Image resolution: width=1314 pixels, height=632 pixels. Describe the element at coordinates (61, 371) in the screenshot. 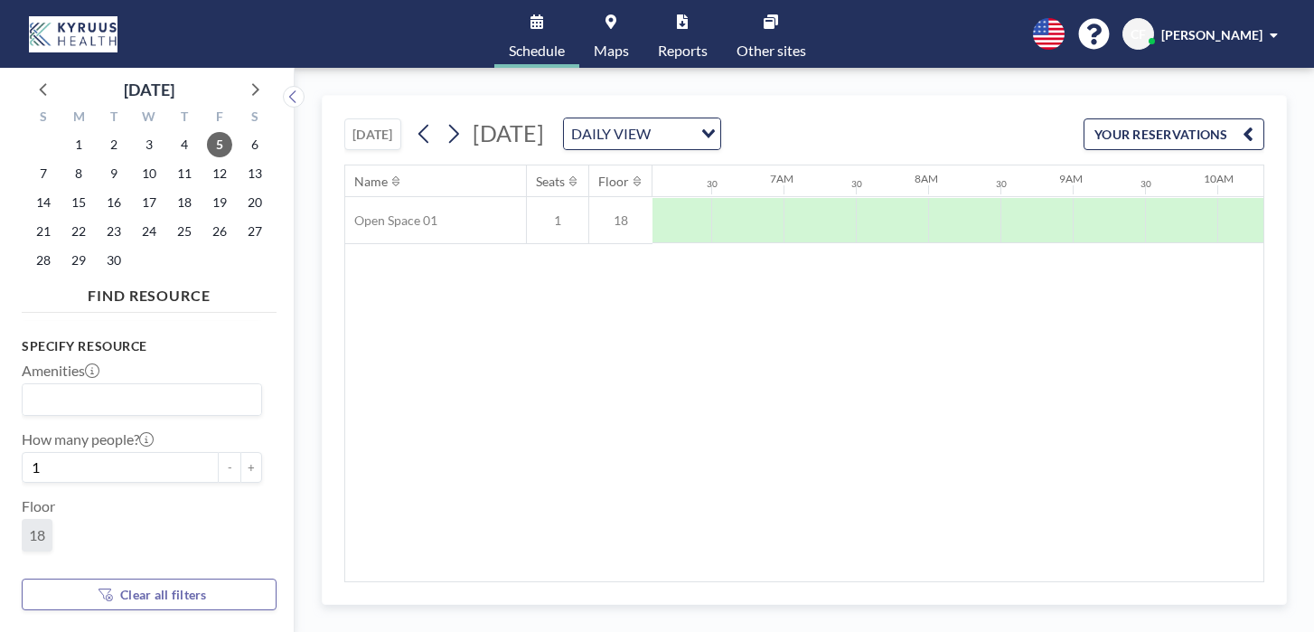

I see `label: Amenities` at that location.